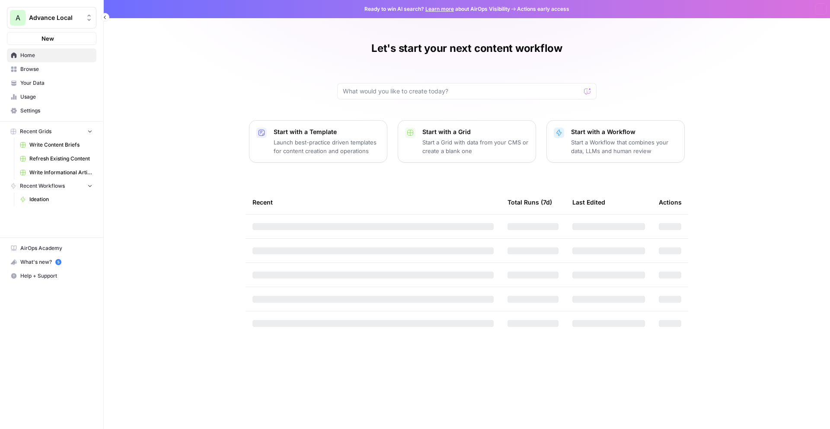  I want to click on button: Recent Grids, so click(51, 131).